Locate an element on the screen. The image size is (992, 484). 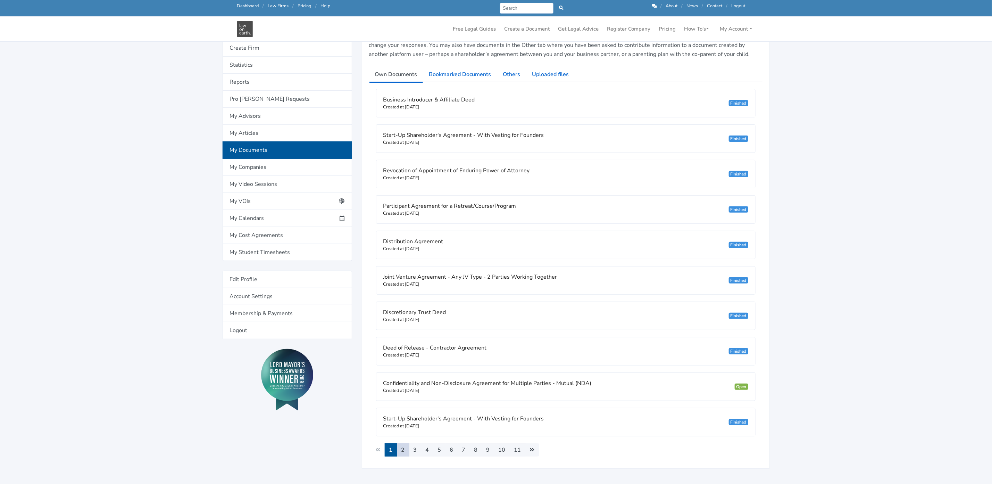
a: 3 is located at coordinates (415, 450).